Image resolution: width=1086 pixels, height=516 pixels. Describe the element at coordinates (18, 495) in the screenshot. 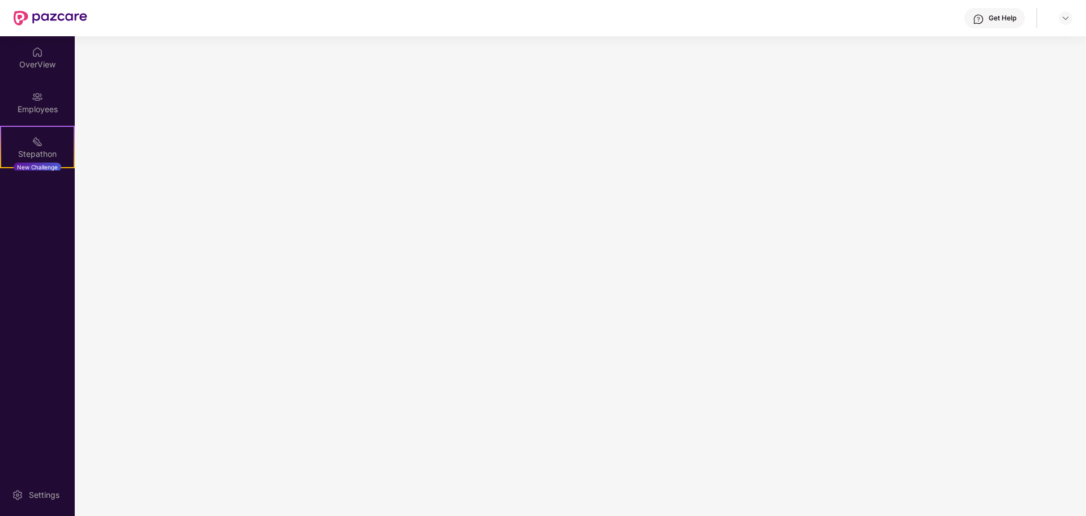

I see `img: svg+xml;base64,PHN2ZyBpZD0iU2V0dGluZy0yMHgyMCIgeG1sbnM9Imh0dHA6Ly93d3cudzMub3JnLzIwMDAvc3ZnIiB3aW...` at that location.